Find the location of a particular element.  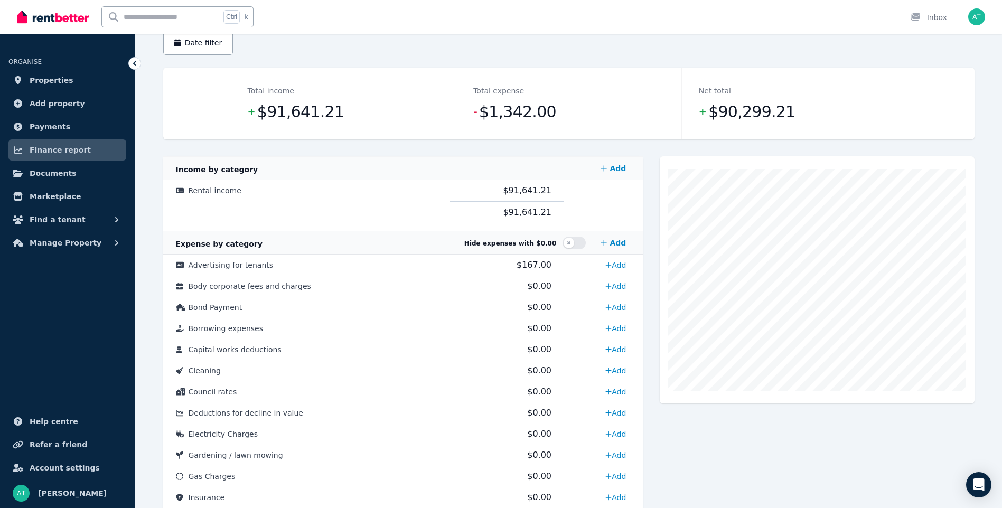

span: ORGANISE is located at coordinates (25, 62).